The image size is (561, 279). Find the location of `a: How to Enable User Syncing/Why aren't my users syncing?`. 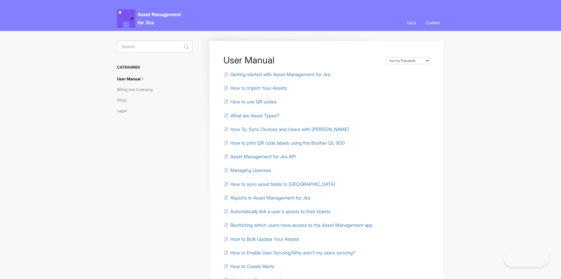

a: How to Enable User Syncing/Why aren't my users syncing? is located at coordinates (290, 253).